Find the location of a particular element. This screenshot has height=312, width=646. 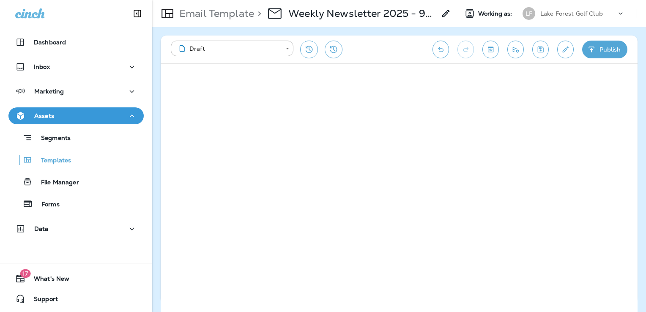

p: Inbox is located at coordinates (42, 67).